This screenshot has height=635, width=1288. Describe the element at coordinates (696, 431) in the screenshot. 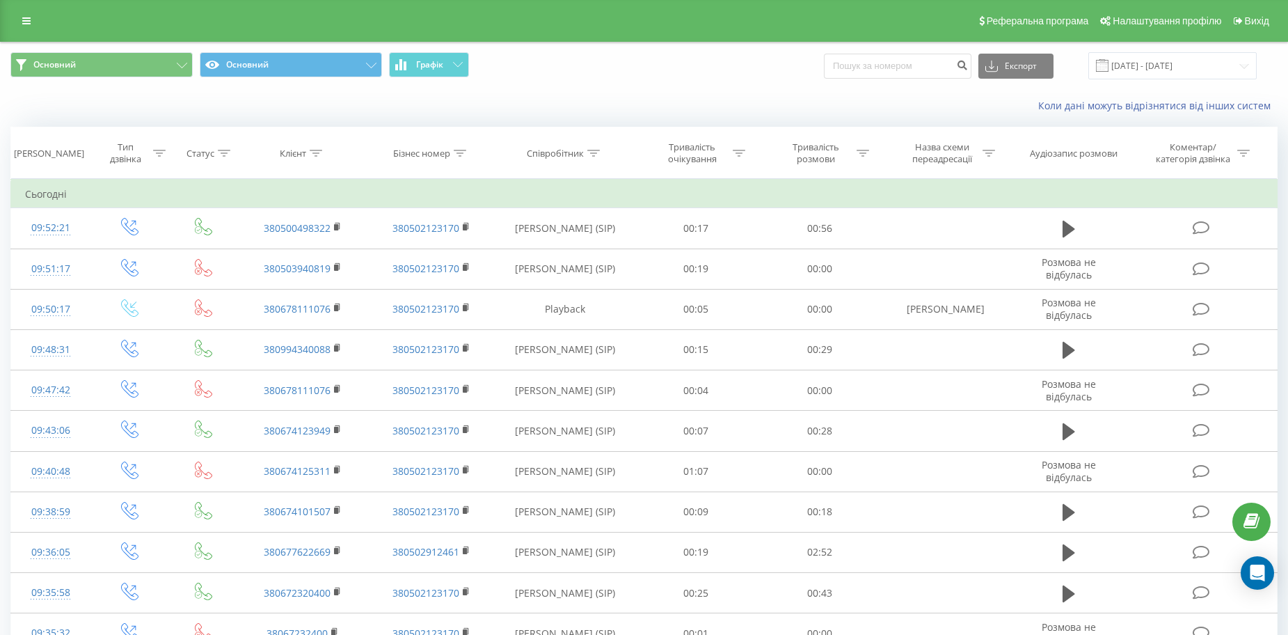

I see `td: 00:07` at that location.